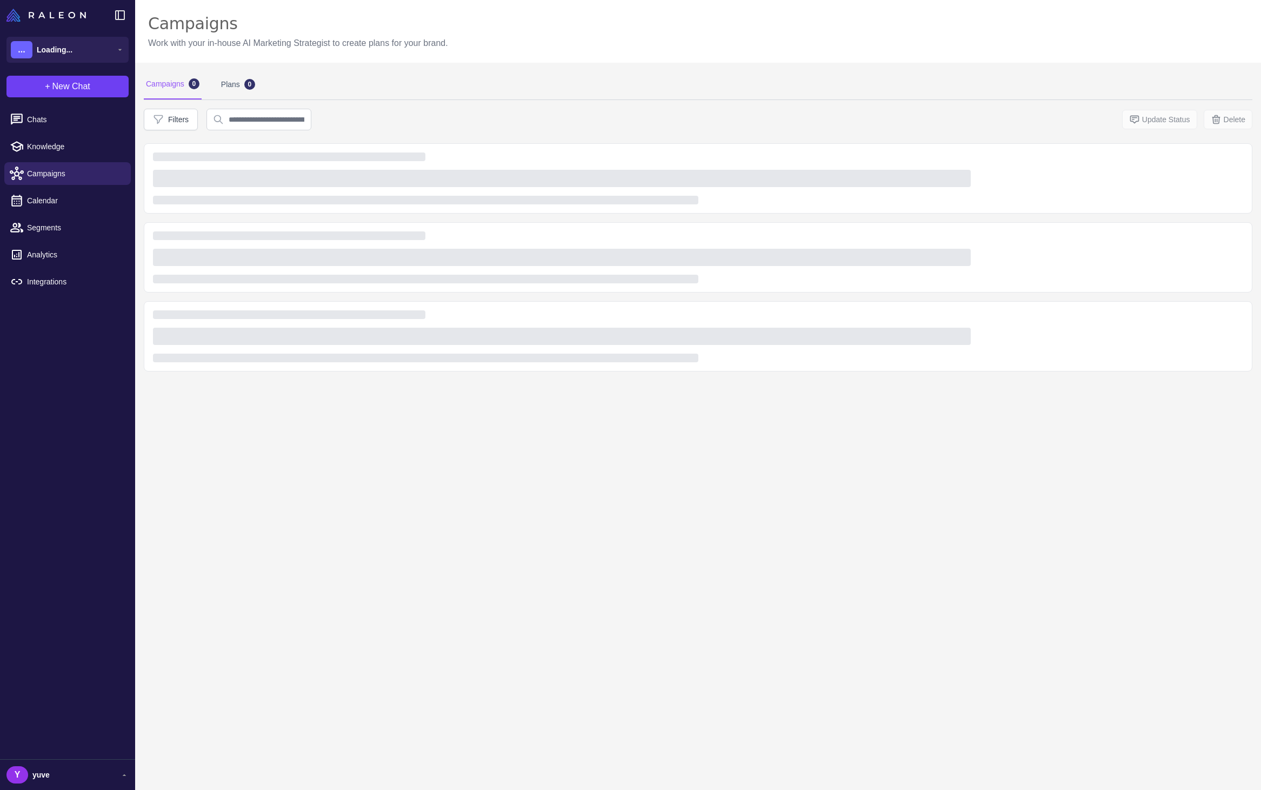 Image resolution: width=1261 pixels, height=790 pixels. Describe the element at coordinates (68, 146) in the screenshot. I see `a: Knowledge` at that location.